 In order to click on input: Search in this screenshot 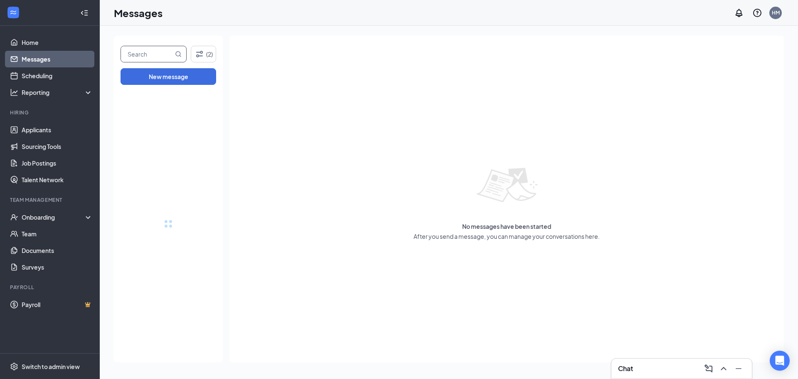, I will do `click(147, 54)`.